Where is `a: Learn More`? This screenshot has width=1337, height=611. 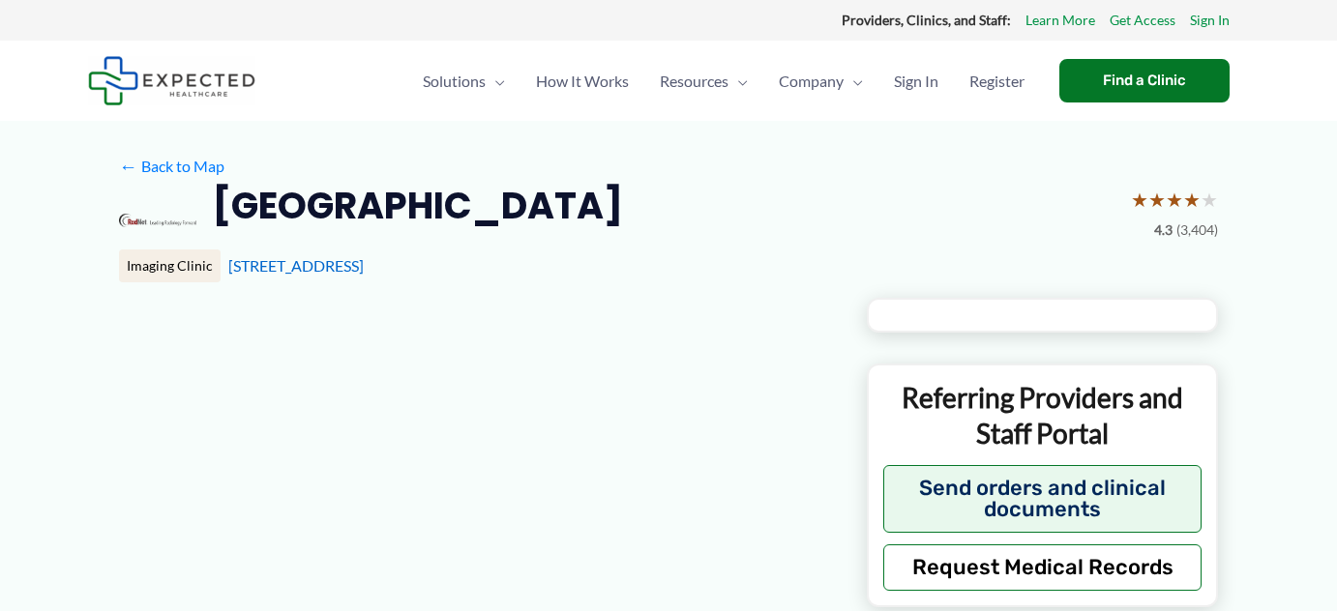
a: Learn More is located at coordinates (1060, 20).